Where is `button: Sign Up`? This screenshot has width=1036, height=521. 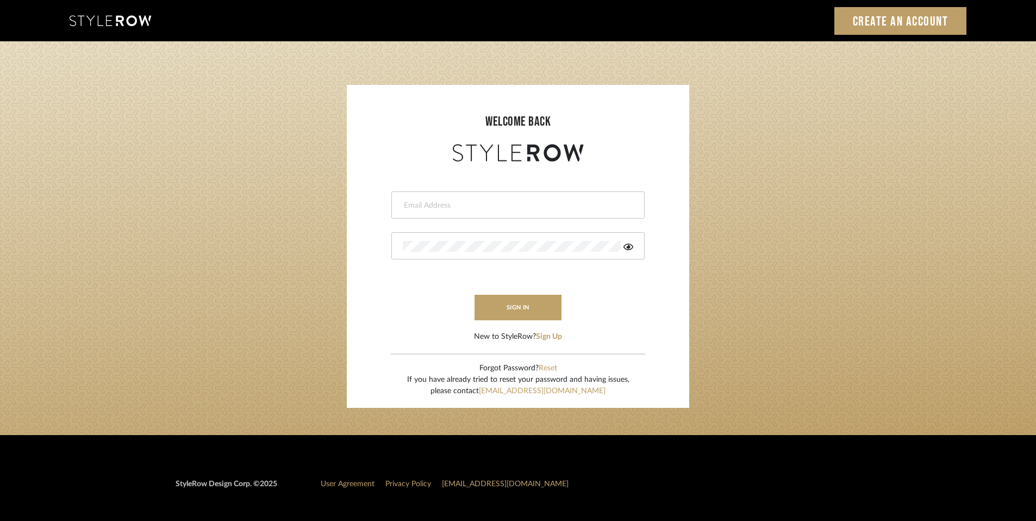
button: Sign Up is located at coordinates (549, 336).